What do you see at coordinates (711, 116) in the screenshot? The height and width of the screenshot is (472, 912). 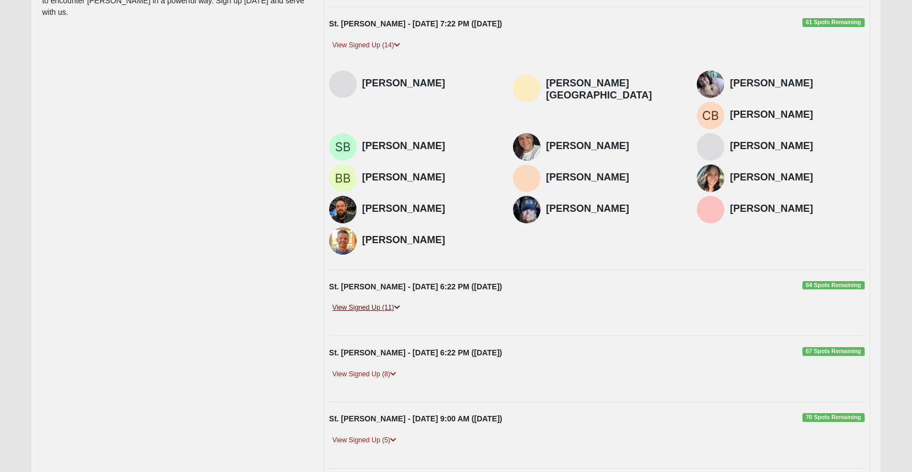 I see `img: Carla Bates` at bounding box center [711, 116].